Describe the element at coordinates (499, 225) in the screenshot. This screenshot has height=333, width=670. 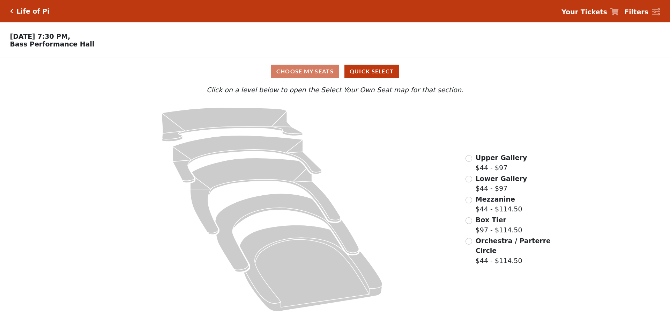
I see `label: $97 - $114.50` at that location.